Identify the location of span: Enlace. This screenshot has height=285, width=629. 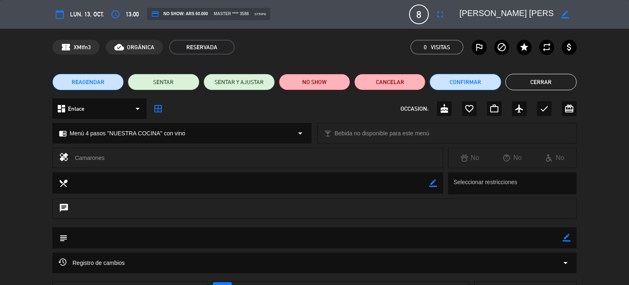
(76, 108).